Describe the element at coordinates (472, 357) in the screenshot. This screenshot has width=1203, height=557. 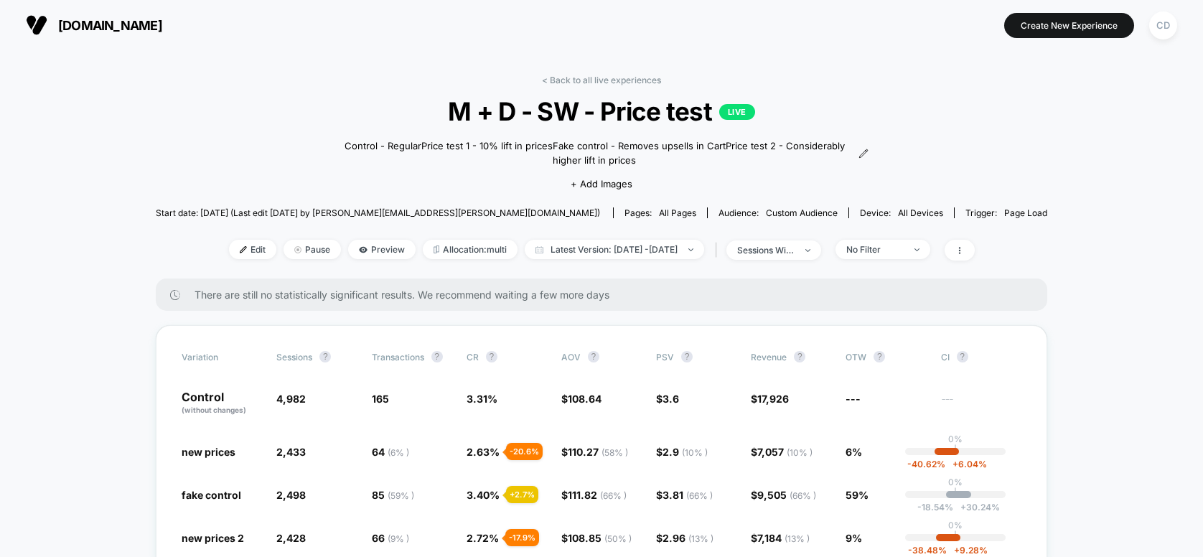
I see `span: CR` at that location.